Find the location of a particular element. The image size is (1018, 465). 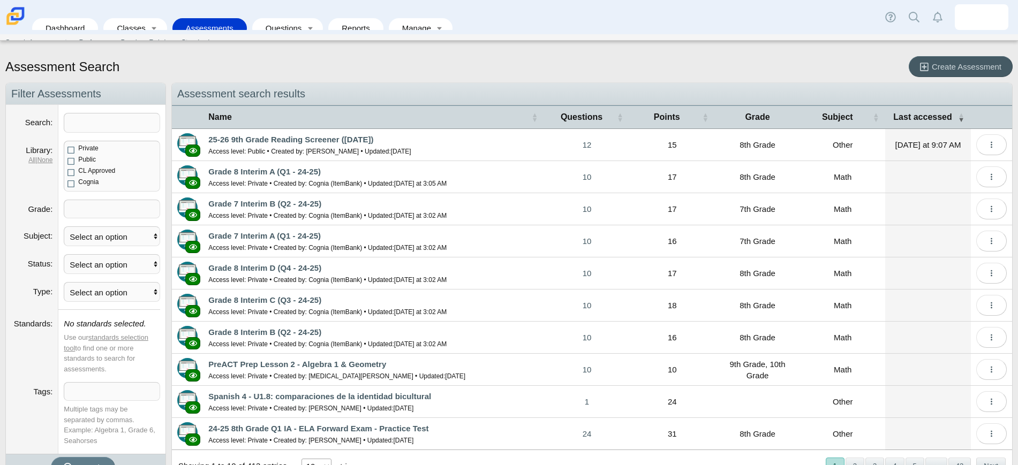

td: 18 is located at coordinates (672, 306).